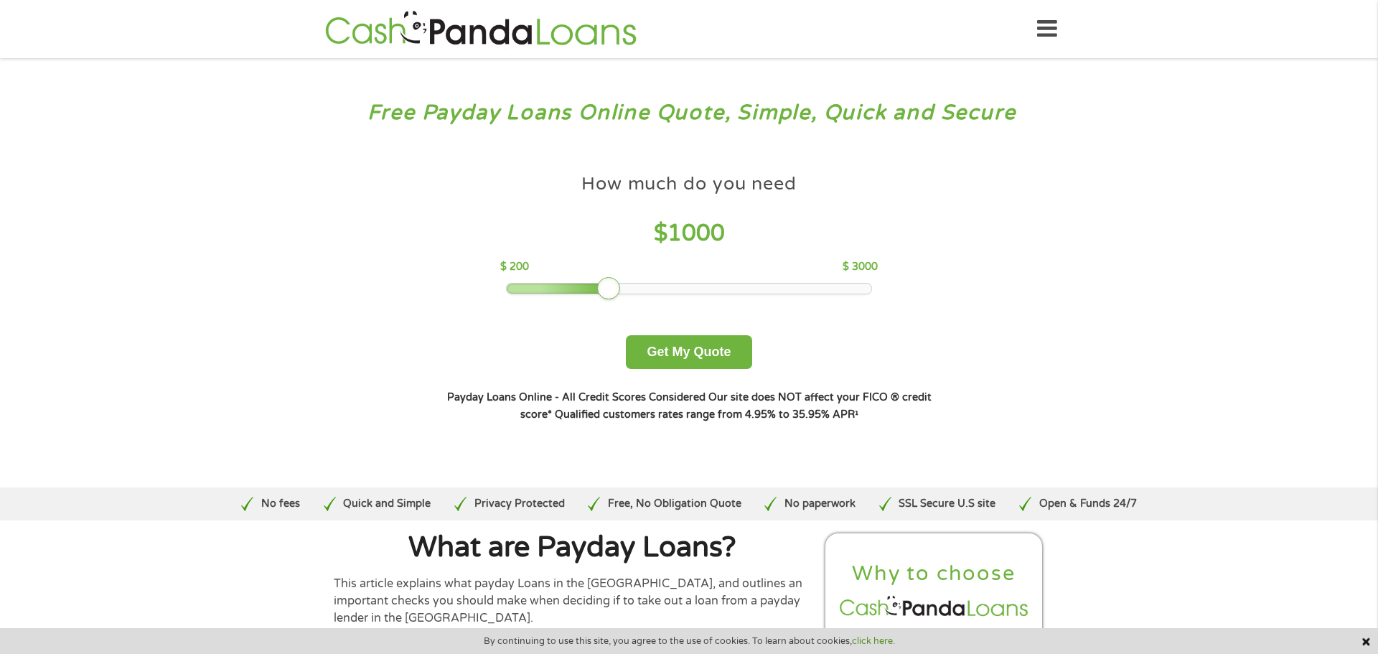 The height and width of the screenshot is (654, 1378). Describe the element at coordinates (706, 414) in the screenshot. I see `strong: Qualified customers rates range from 4.95% to 35.95% APR¹` at that location.